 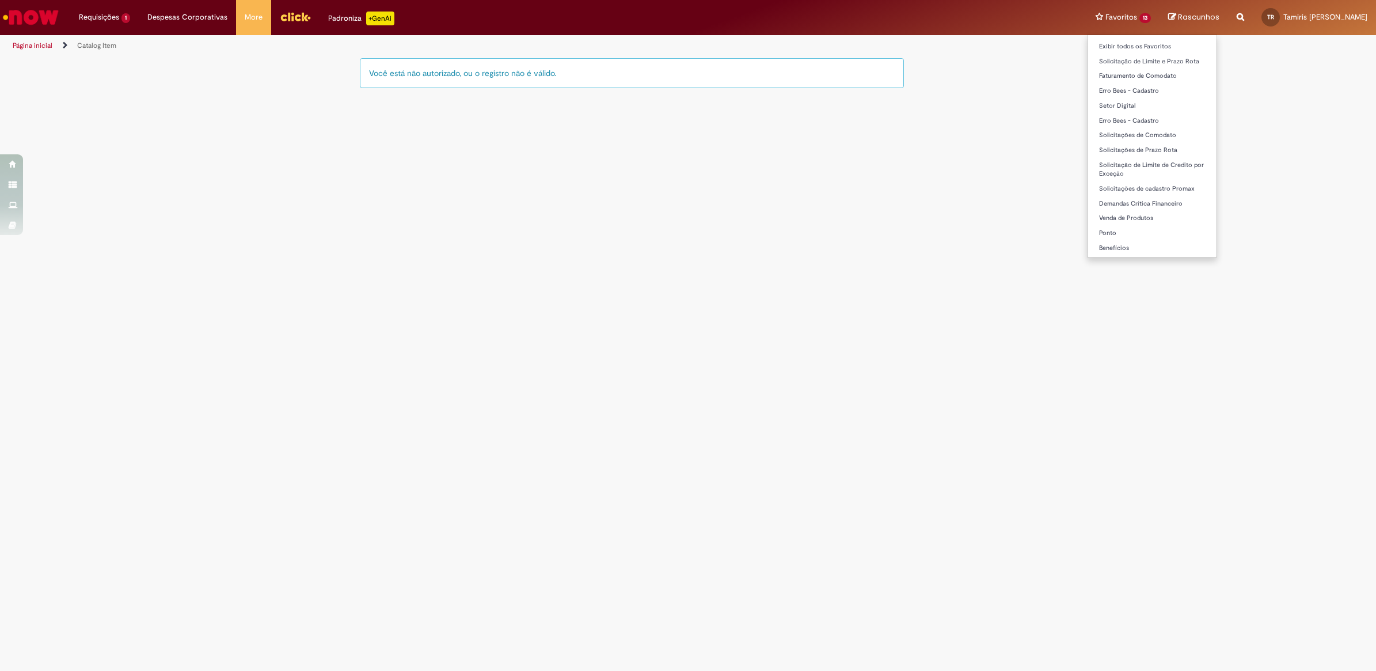 I want to click on a: Solicitação de Limite e Prazo Rota, so click(x=1152, y=62).